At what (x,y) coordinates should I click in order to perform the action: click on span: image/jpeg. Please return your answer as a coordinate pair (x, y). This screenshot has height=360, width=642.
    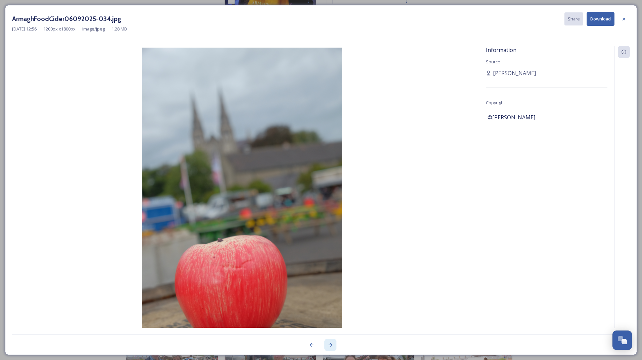
    Looking at the image, I should click on (93, 29).